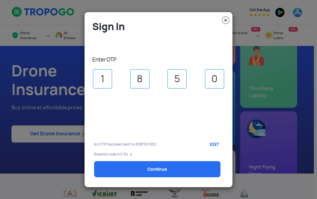 This screenshot has width=317, height=199. Describe the element at coordinates (160, 59) in the screenshot. I see `p: Enter OTP` at that location.